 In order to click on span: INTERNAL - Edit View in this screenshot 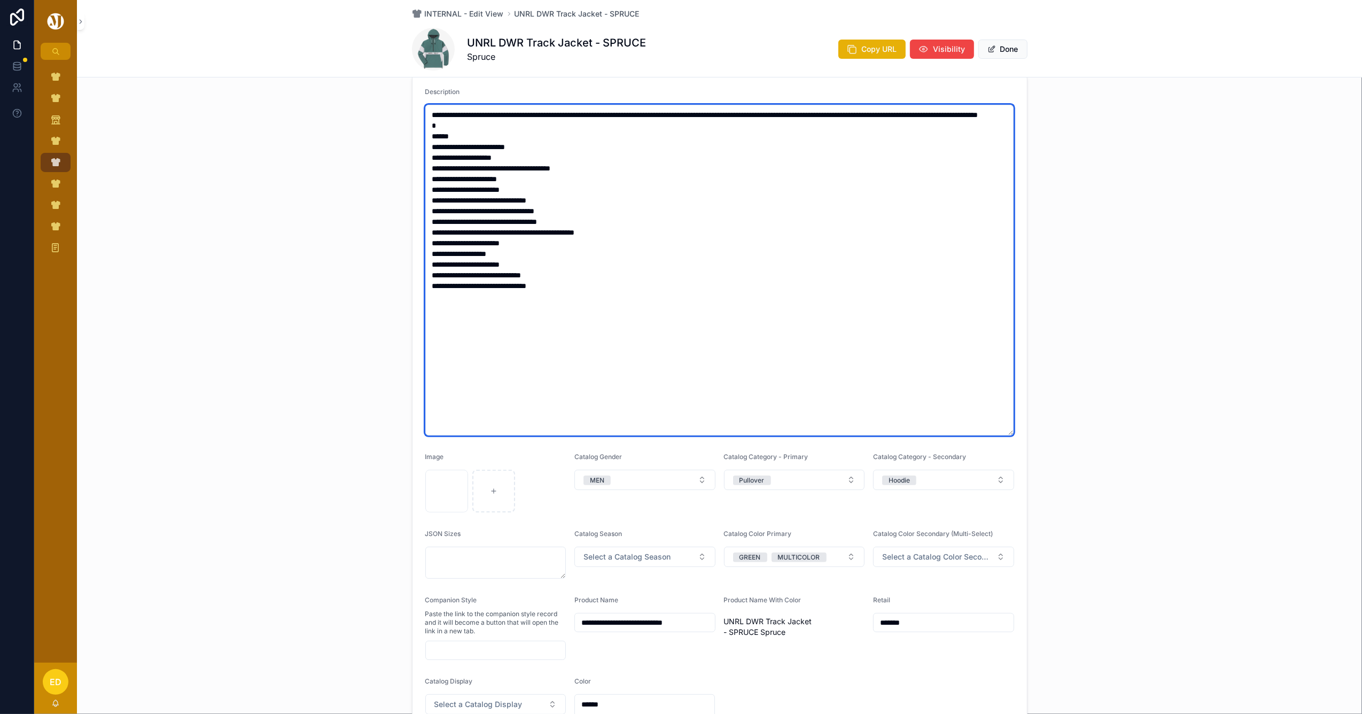, I will do `click(464, 14)`.